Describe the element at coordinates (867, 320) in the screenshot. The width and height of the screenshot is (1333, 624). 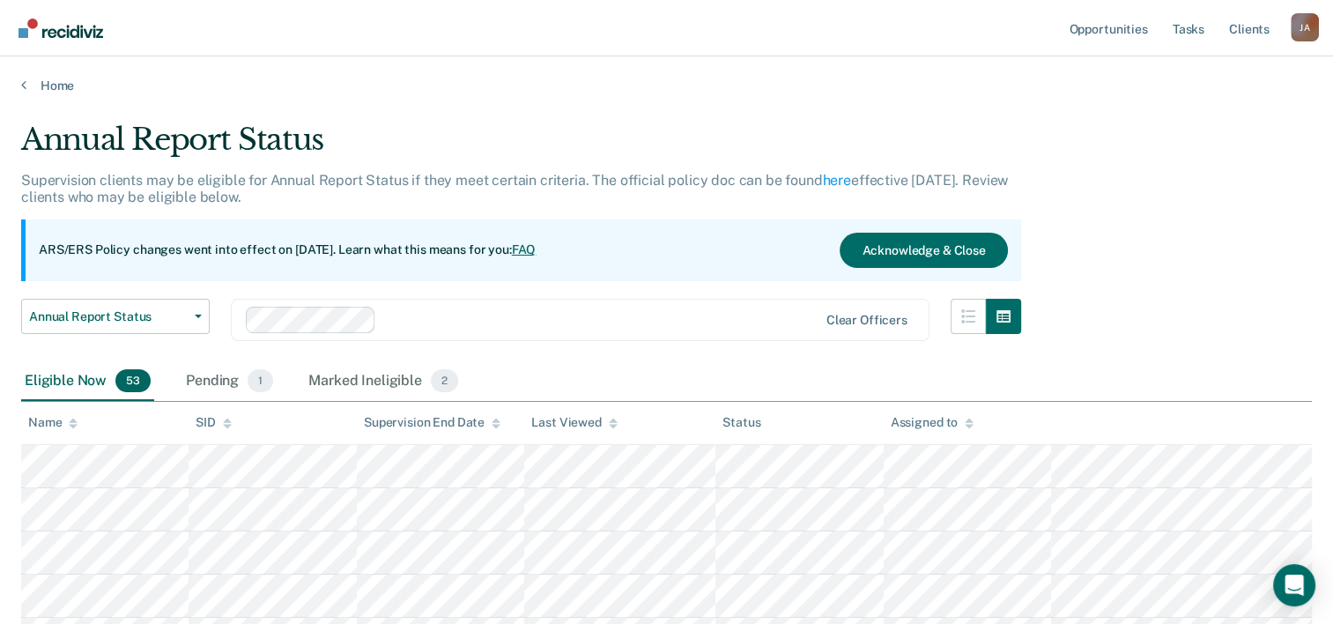
I see `div: Clear officers` at that location.